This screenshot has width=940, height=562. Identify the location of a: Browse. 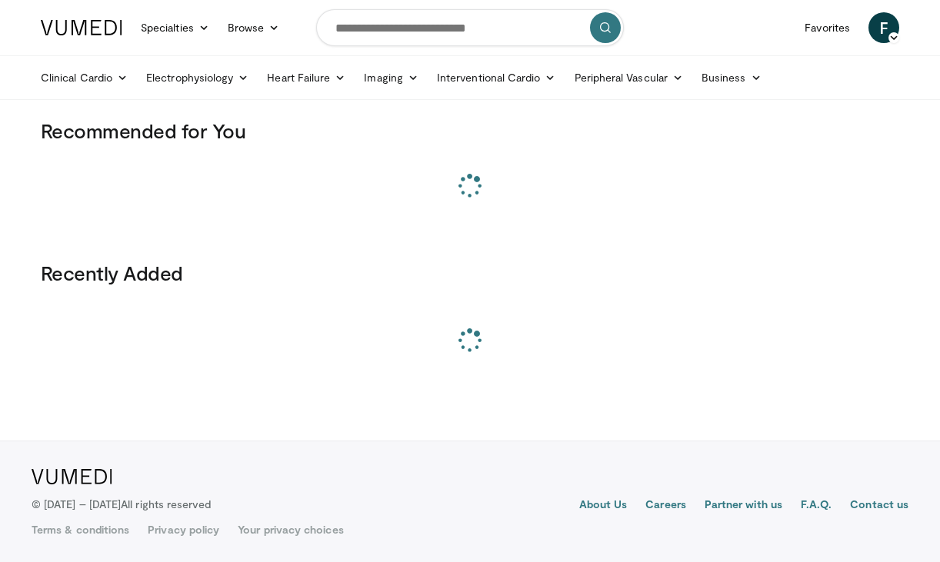
(254, 28).